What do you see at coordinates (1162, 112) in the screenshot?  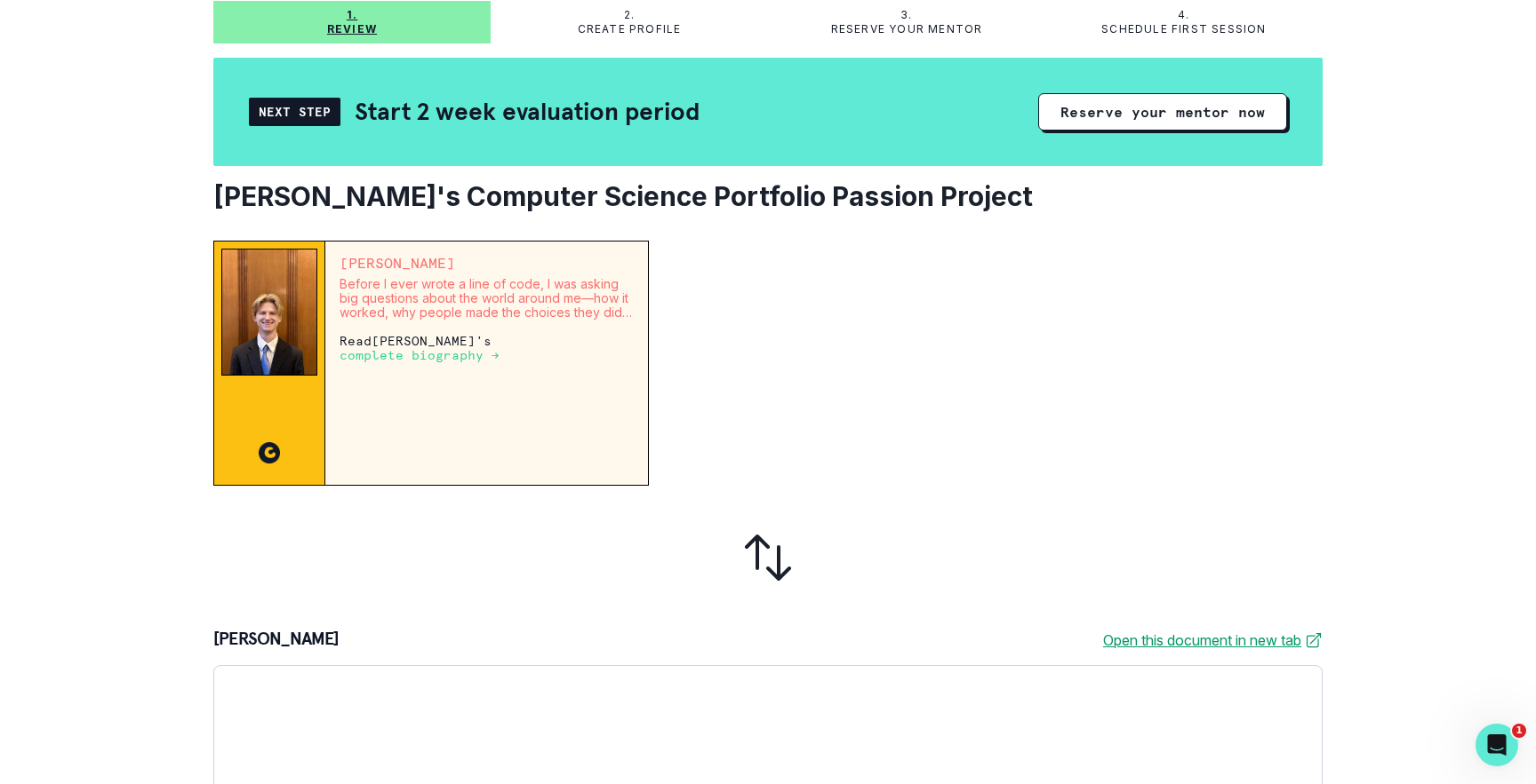 I see `button: Reserve your mentor now` at bounding box center [1162, 112].